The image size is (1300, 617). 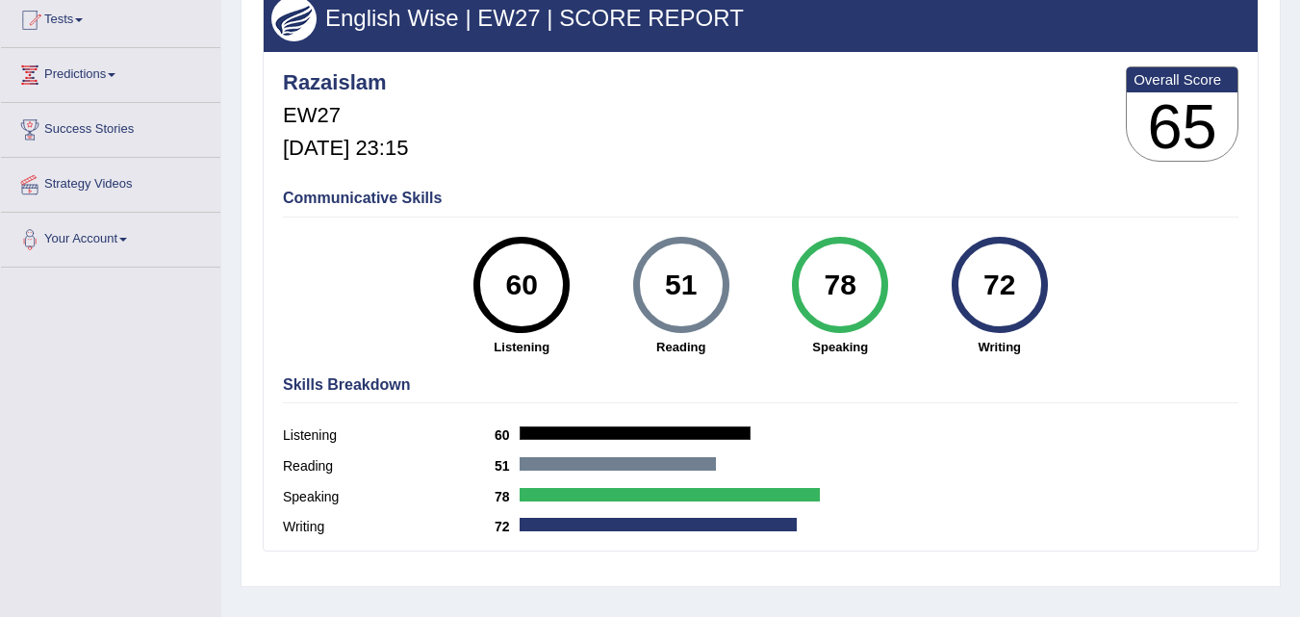 I want to click on h4: Razaislam, so click(x=345, y=83).